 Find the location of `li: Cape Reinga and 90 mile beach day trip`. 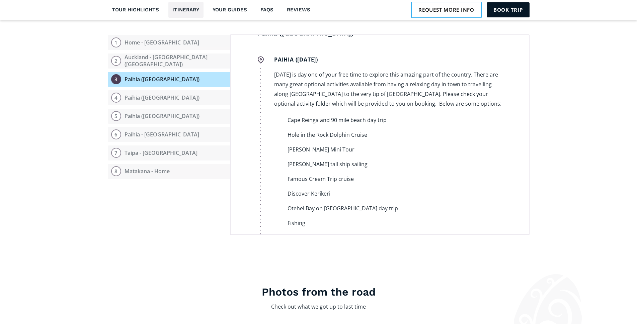

li: Cape Reinga and 90 mile beach day trip is located at coordinates (394, 120).